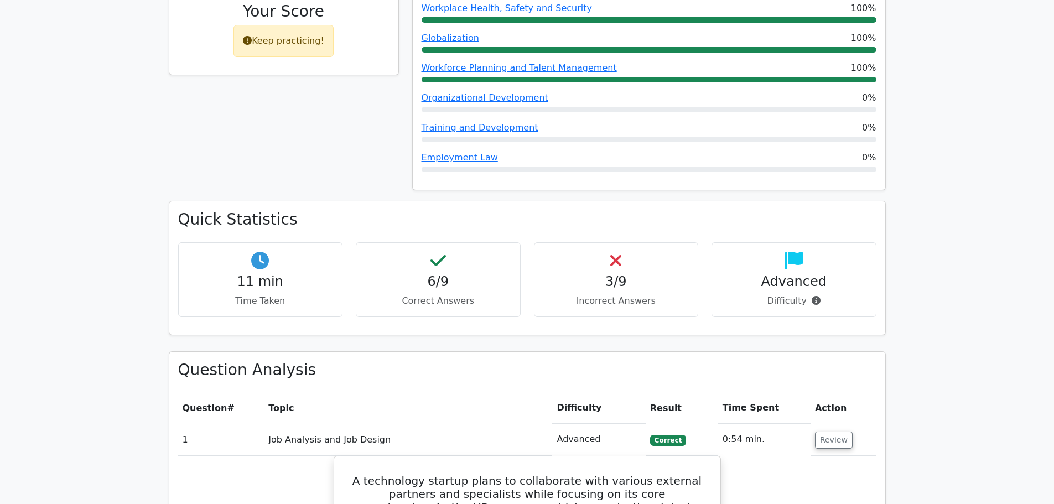 The image size is (1054, 504). What do you see at coordinates (668, 440) in the screenshot?
I see `span: Correct` at bounding box center [668, 440].